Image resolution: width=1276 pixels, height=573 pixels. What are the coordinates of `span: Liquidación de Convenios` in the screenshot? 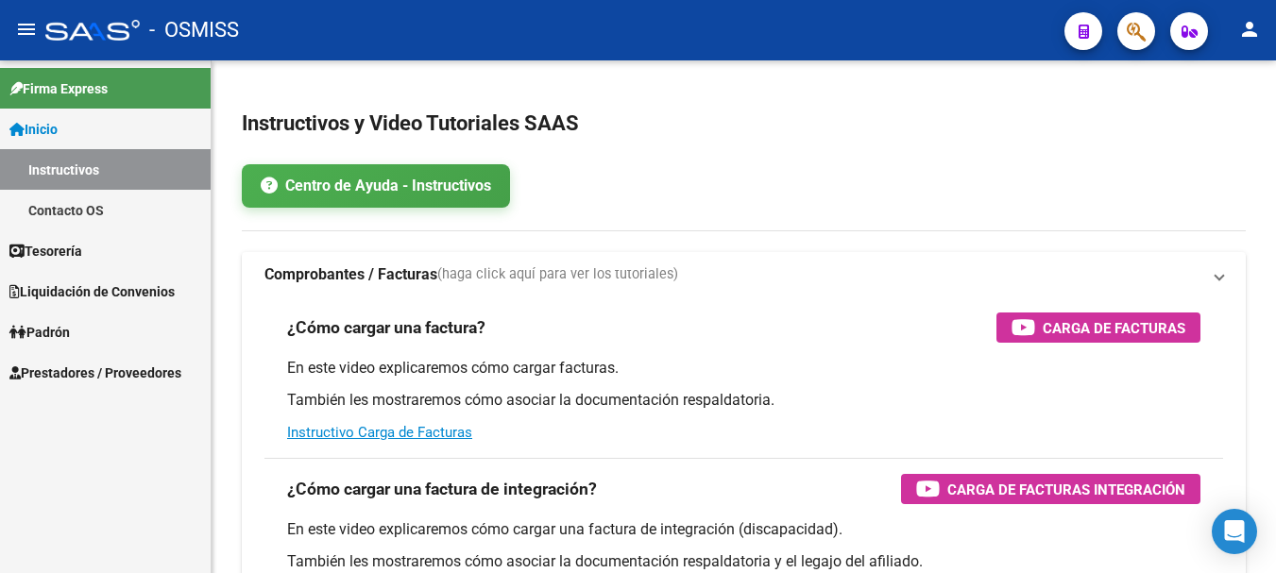 It's located at (92, 292).